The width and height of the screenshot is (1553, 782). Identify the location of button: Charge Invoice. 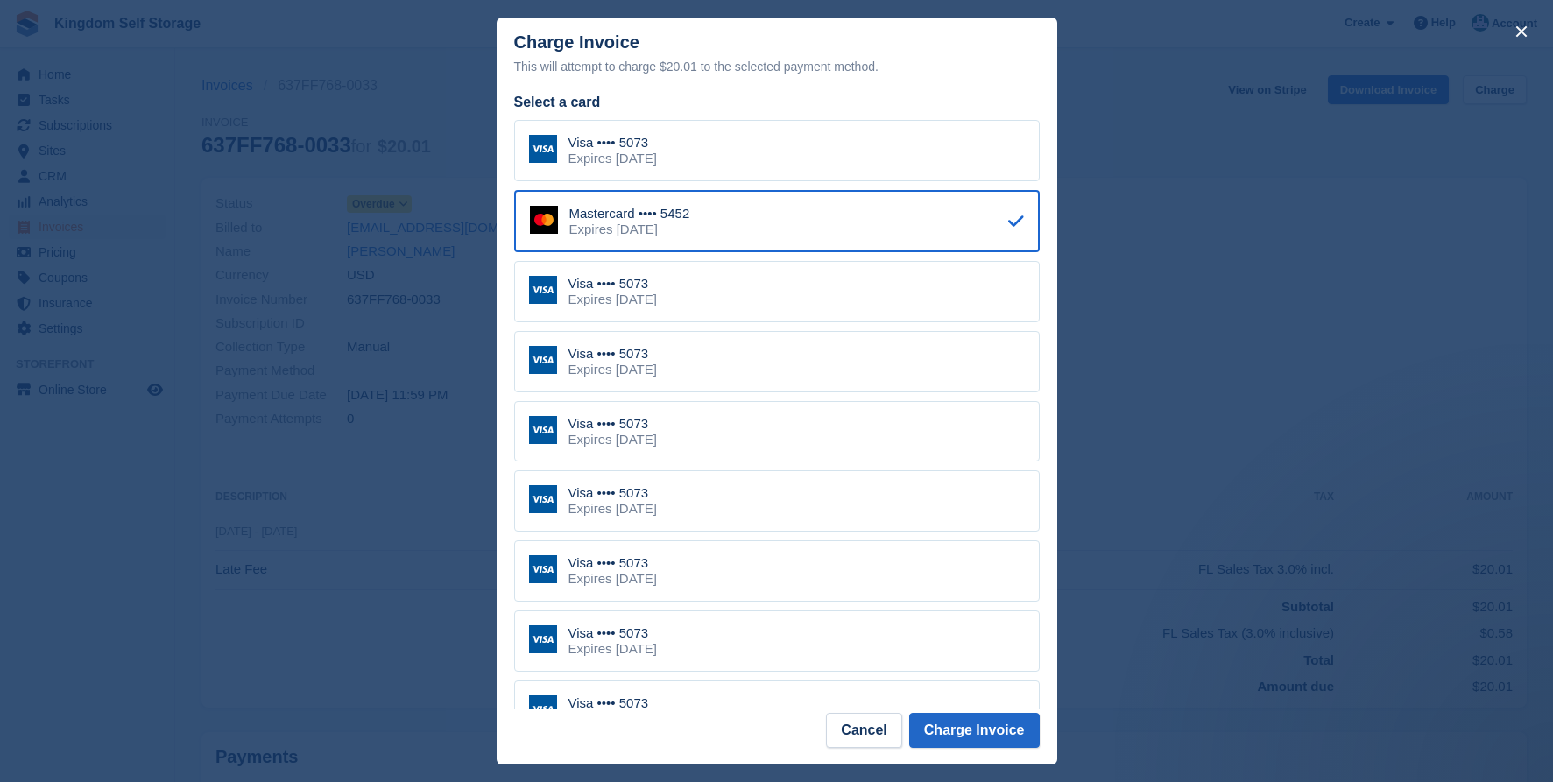
(974, 731).